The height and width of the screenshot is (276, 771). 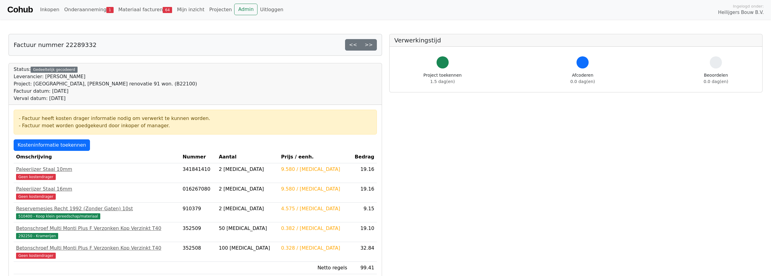 What do you see at coordinates (37, 236) in the screenshot?
I see `span: 292250 - Kramerijen` at bounding box center [37, 236].